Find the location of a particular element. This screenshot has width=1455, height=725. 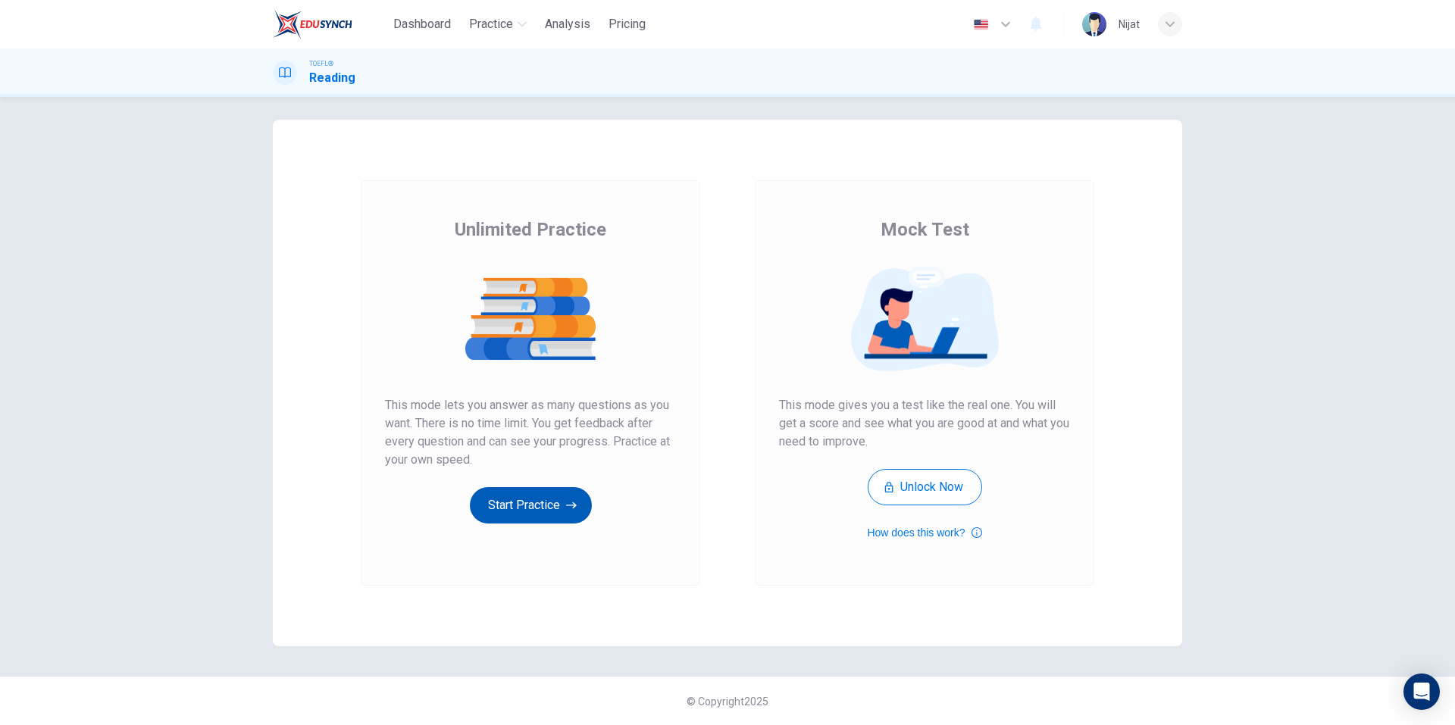

h1: Reading is located at coordinates (332, 78).